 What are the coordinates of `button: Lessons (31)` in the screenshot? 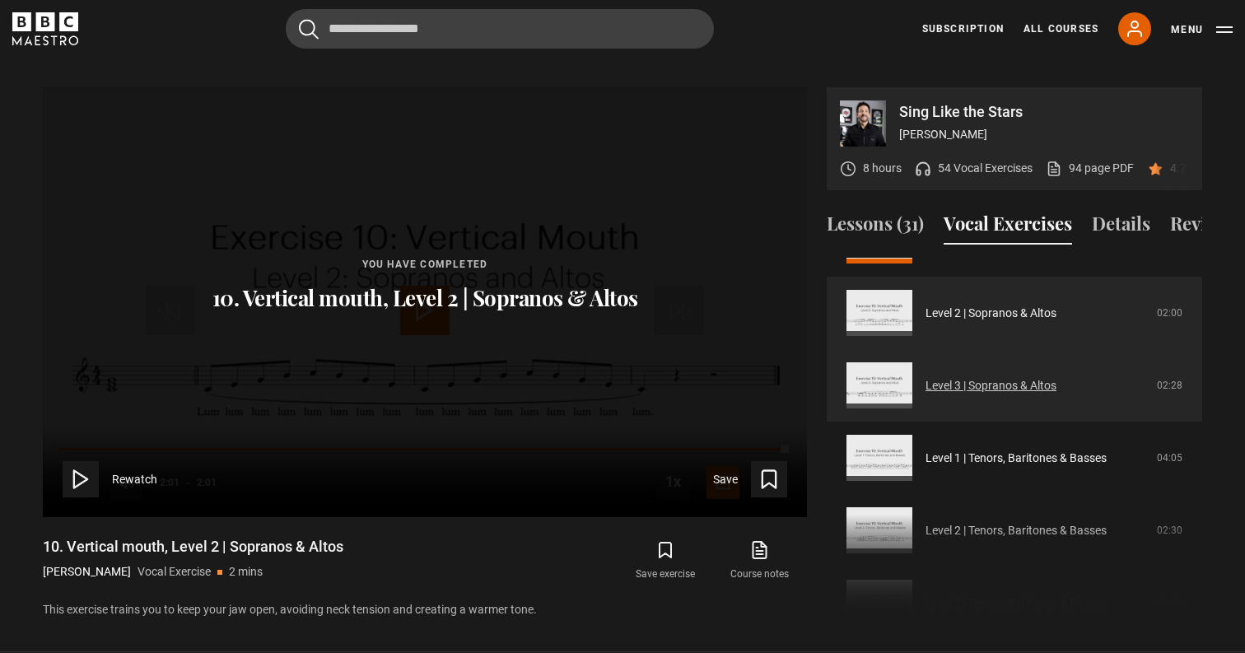 It's located at (875, 227).